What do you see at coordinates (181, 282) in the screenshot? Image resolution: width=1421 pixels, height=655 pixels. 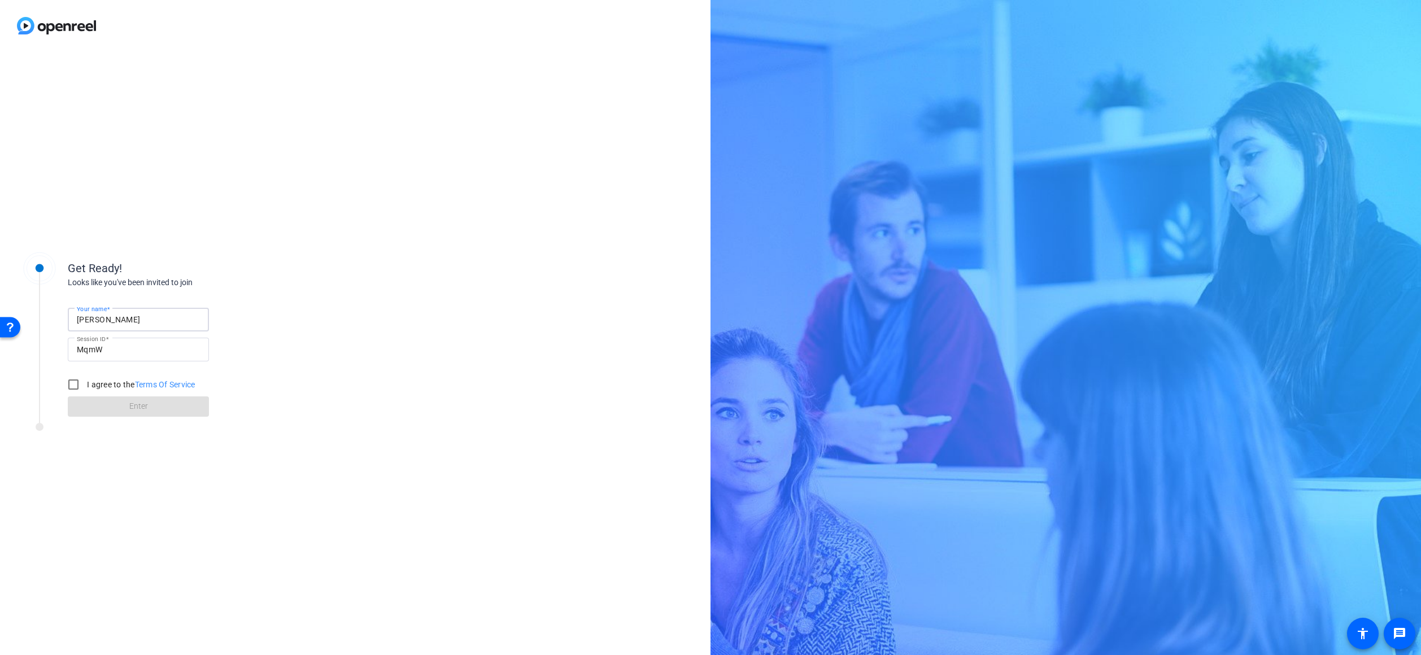 I see `div: Looks like you've been invited to join` at bounding box center [181, 282].